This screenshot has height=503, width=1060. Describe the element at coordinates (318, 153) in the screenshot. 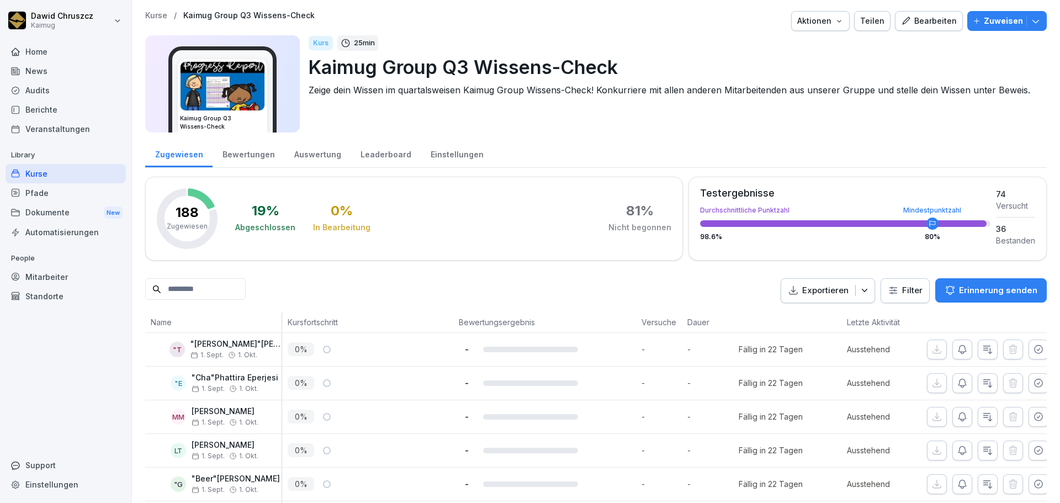

I see `a: Auswertung` at that location.